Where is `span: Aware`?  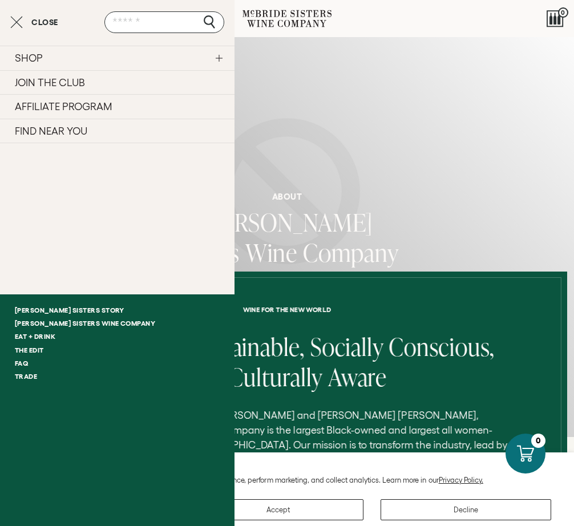
span: Aware is located at coordinates (357, 377).